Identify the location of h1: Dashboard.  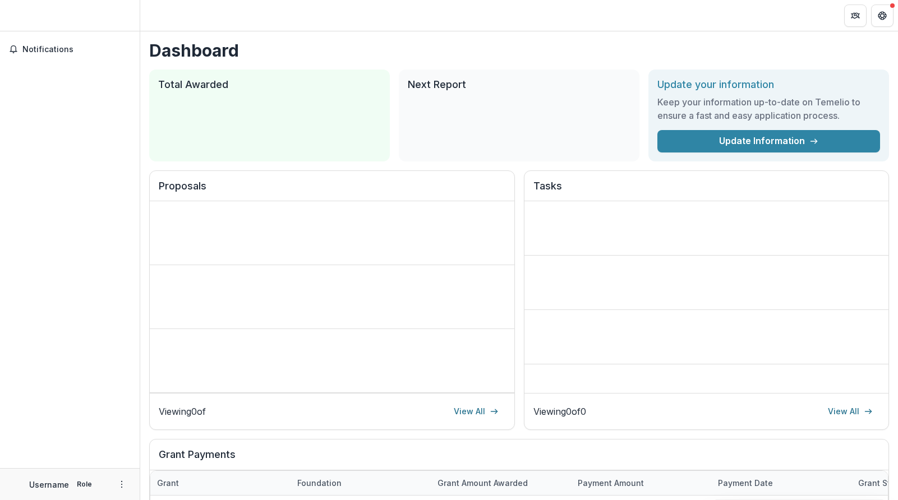
(519, 50).